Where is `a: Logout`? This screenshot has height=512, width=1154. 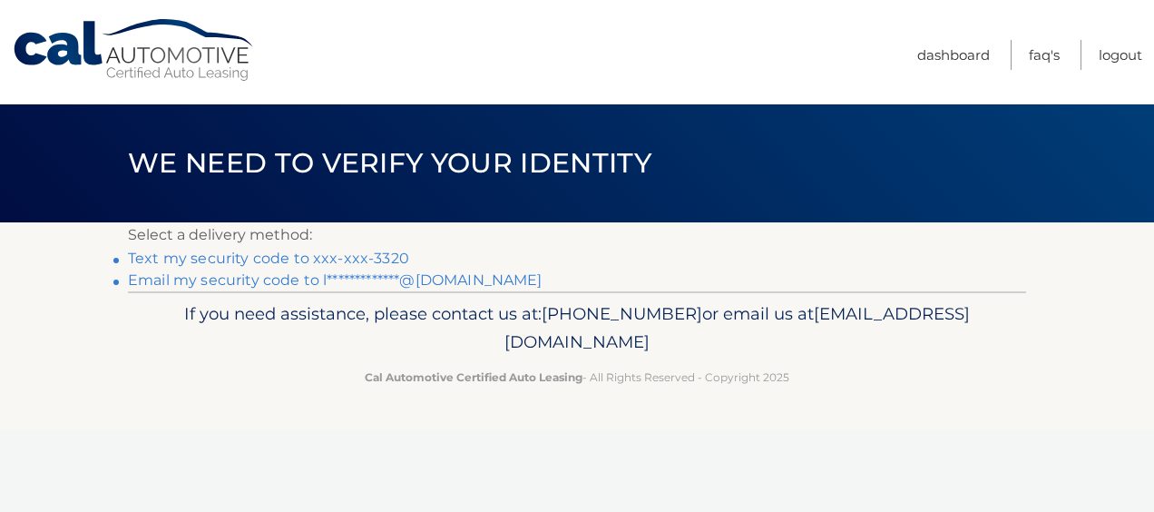
a: Logout is located at coordinates (1120, 54).